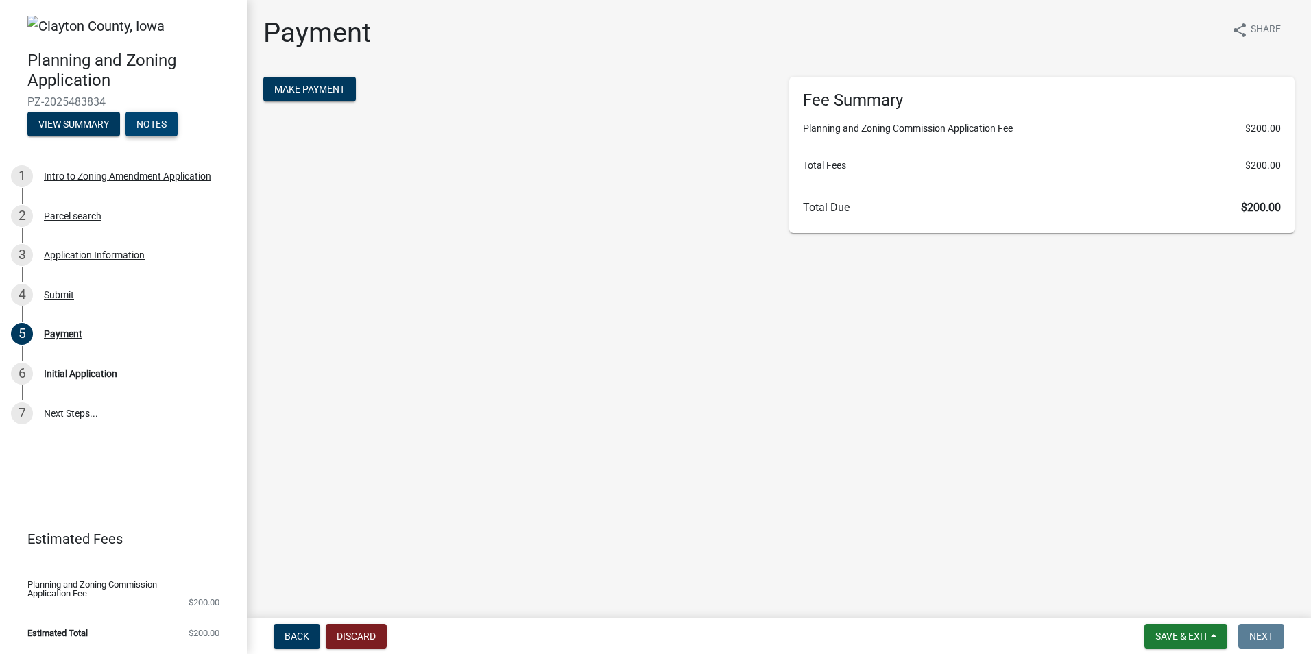 This screenshot has width=1311, height=654. What do you see at coordinates (1265, 30) in the screenshot?
I see `span: Share` at bounding box center [1265, 30].